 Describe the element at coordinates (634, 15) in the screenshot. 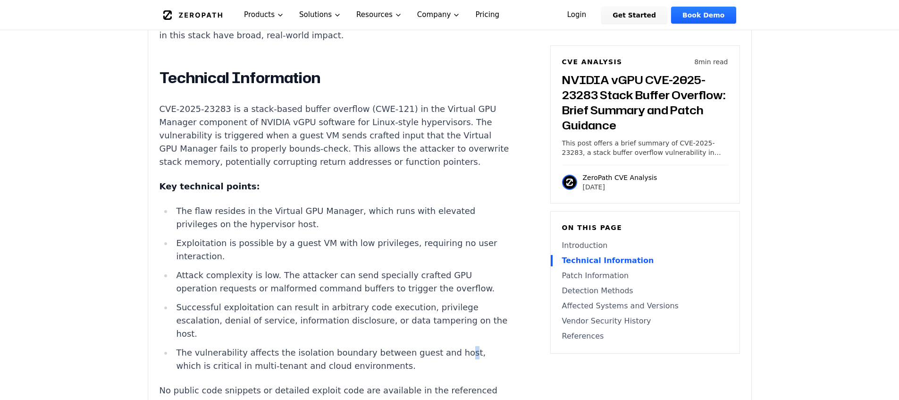

I see `a: Get Started` at that location.